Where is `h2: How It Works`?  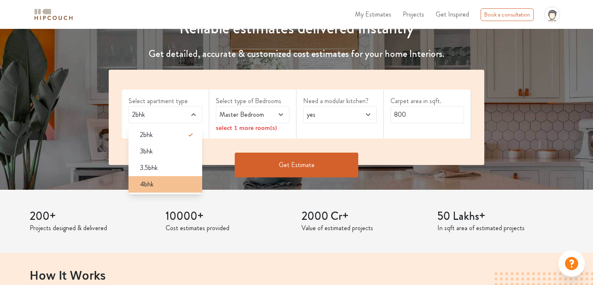 h2: How It Works is located at coordinates (297, 274).